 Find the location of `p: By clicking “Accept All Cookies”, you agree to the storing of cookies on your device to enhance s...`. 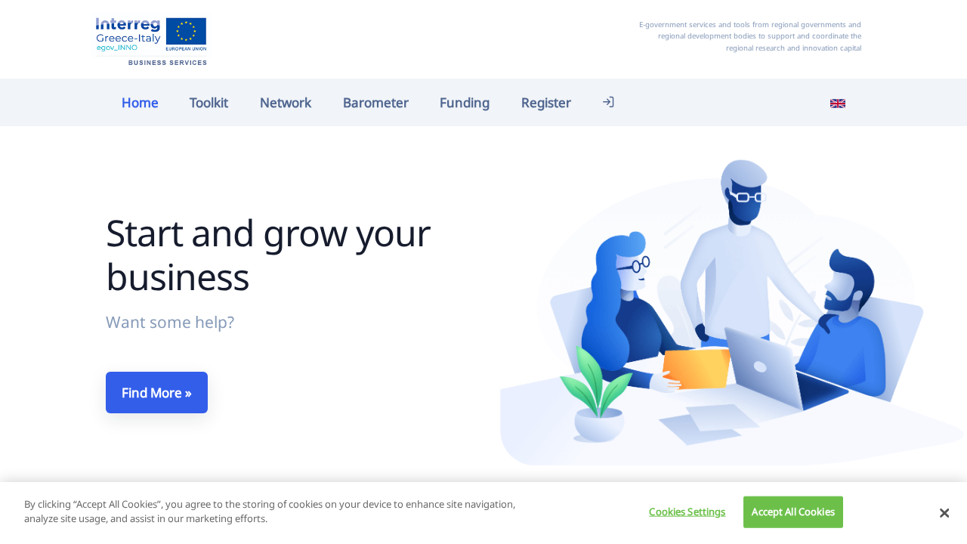

p: By clicking “Accept All Cookies”, you agree to the storing of cookies on your device to enhance s... is located at coordinates (278, 511).